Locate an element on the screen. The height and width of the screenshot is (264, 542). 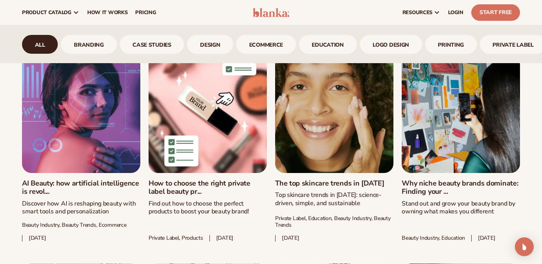
a: branding is located at coordinates (88, 44).